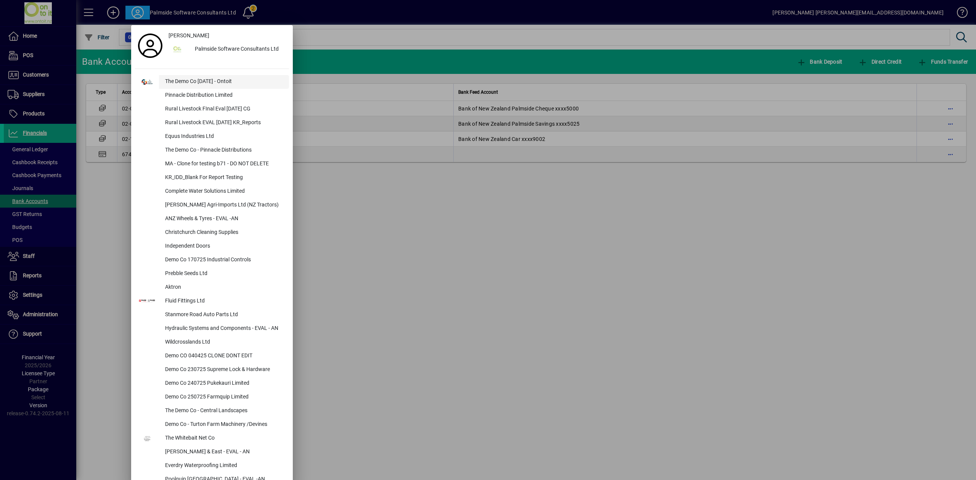 Image resolution: width=976 pixels, height=480 pixels. Describe the element at coordinates (212, 398) in the screenshot. I see `button: Demo Co 250725 Farmquip Limited` at that location.